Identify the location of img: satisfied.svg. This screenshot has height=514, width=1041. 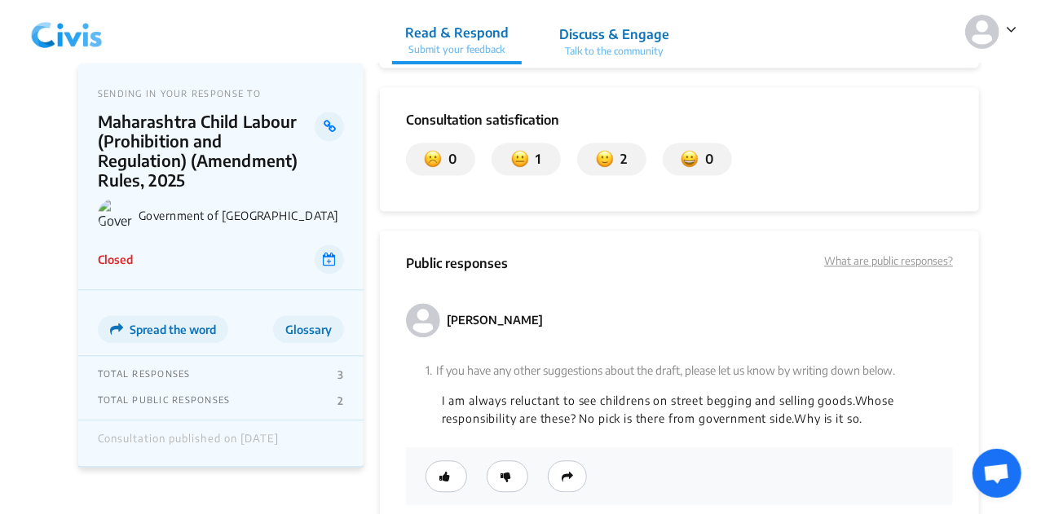
(690, 159).